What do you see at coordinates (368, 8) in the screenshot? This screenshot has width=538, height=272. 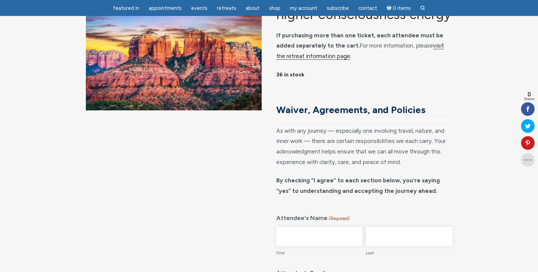 I see `span: Contact` at bounding box center [368, 8].